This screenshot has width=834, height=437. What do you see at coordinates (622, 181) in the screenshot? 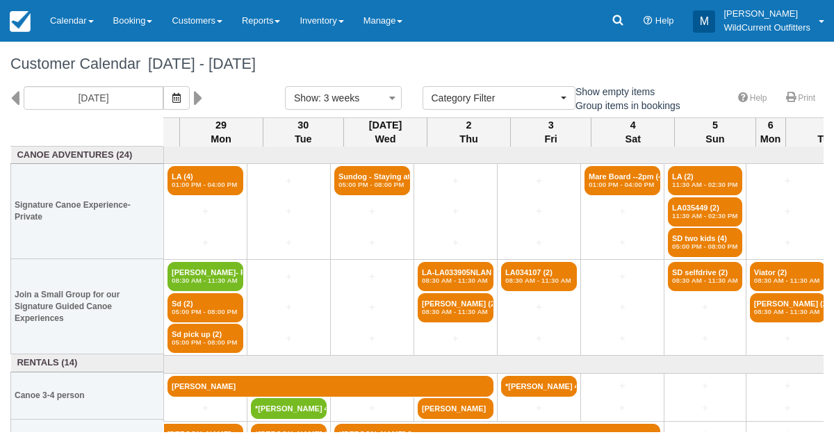
I see `a: Mare Board --2pm (4)01:00 PM - 04:00 PM` at bounding box center [622, 181].